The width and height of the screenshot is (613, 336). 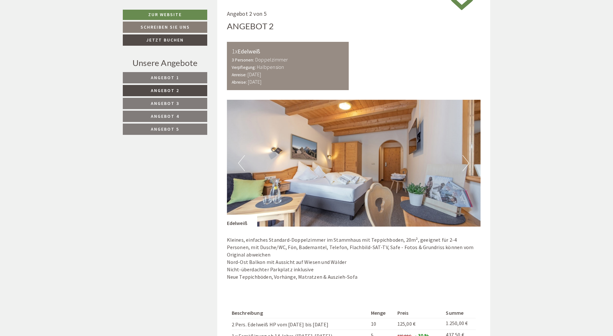 I want to click on span: Angebot 4, so click(x=165, y=116).